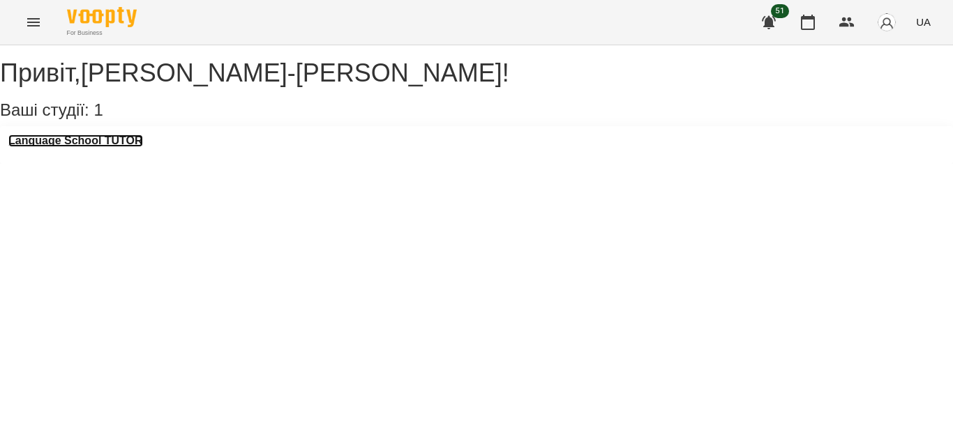 The height and width of the screenshot is (423, 953). I want to click on span: 51, so click(780, 11).